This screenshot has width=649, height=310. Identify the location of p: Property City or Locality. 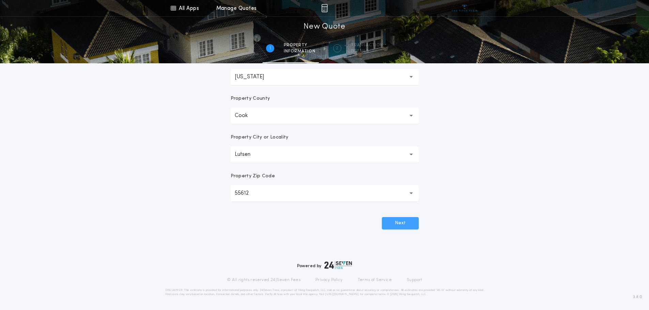
(259, 138).